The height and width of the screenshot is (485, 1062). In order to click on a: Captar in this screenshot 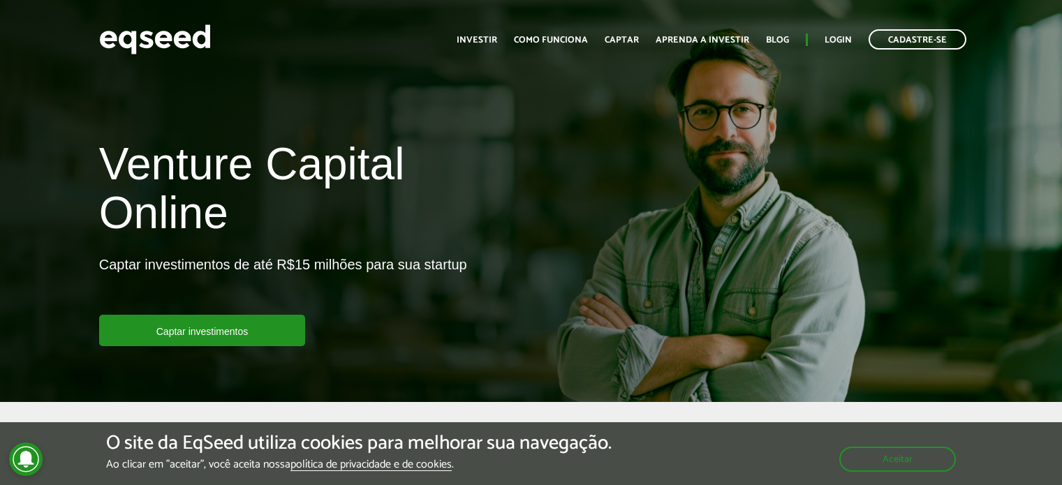, I will do `click(621, 40)`.